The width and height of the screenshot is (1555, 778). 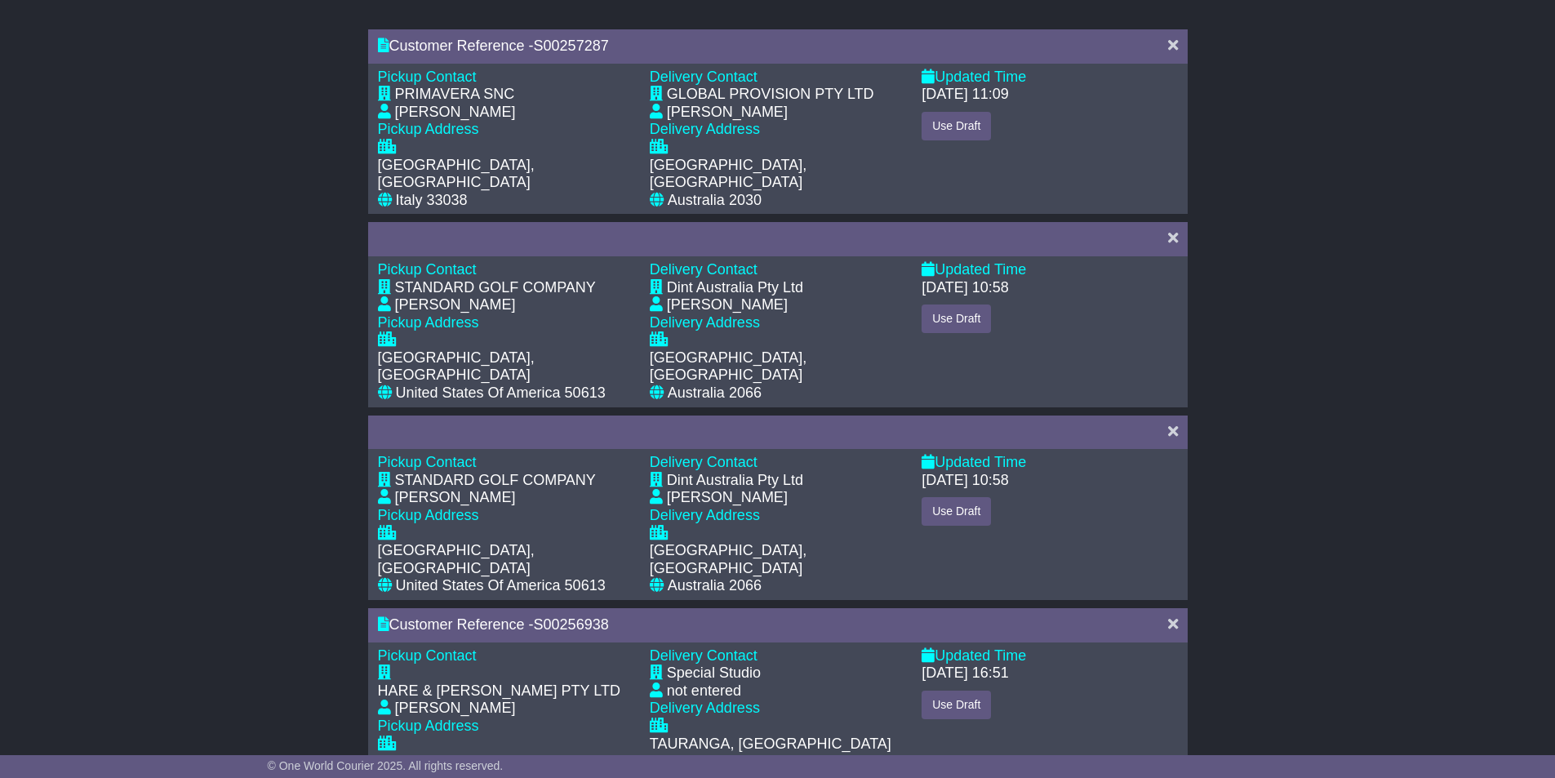 I want to click on div: PRIMAVERA SNC, so click(x=455, y=95).